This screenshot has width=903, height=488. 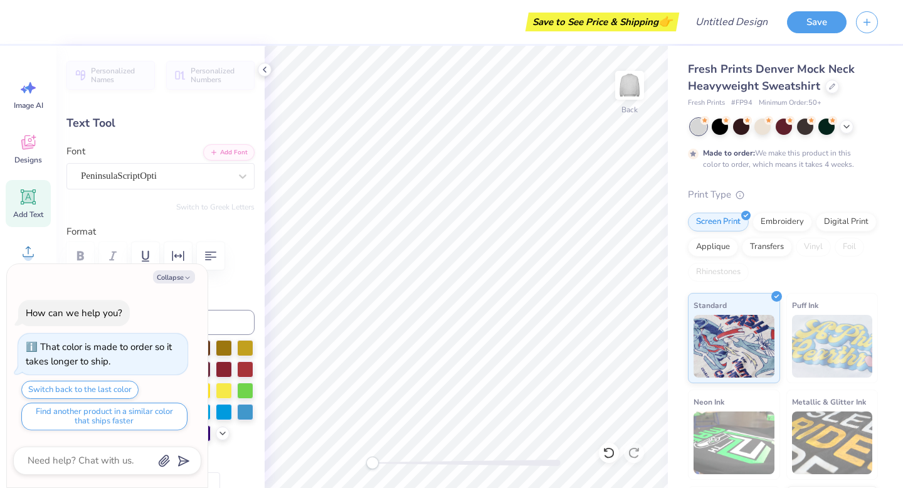 What do you see at coordinates (805, 305) in the screenshot?
I see `span: Puff Ink` at bounding box center [805, 305].